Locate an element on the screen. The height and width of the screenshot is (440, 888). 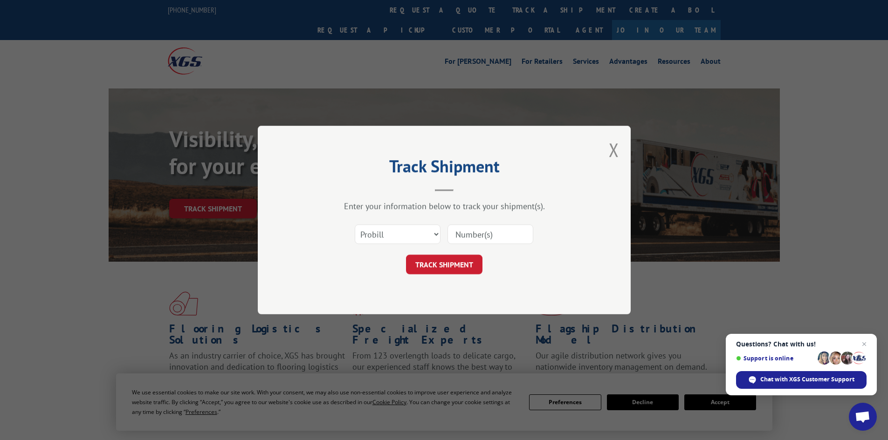
button: Close modal is located at coordinates (614, 150).